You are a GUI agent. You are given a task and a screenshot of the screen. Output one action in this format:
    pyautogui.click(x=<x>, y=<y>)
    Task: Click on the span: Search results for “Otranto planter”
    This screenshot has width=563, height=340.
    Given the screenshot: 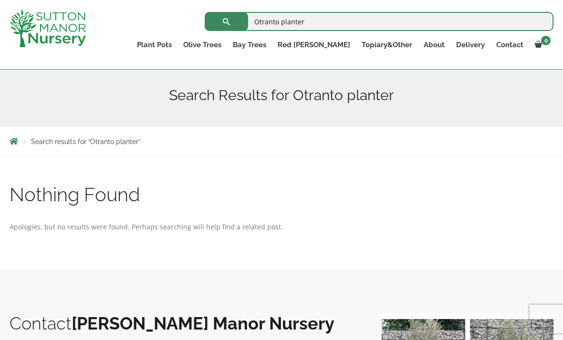 What is the action you would take?
    pyautogui.click(x=85, y=142)
    